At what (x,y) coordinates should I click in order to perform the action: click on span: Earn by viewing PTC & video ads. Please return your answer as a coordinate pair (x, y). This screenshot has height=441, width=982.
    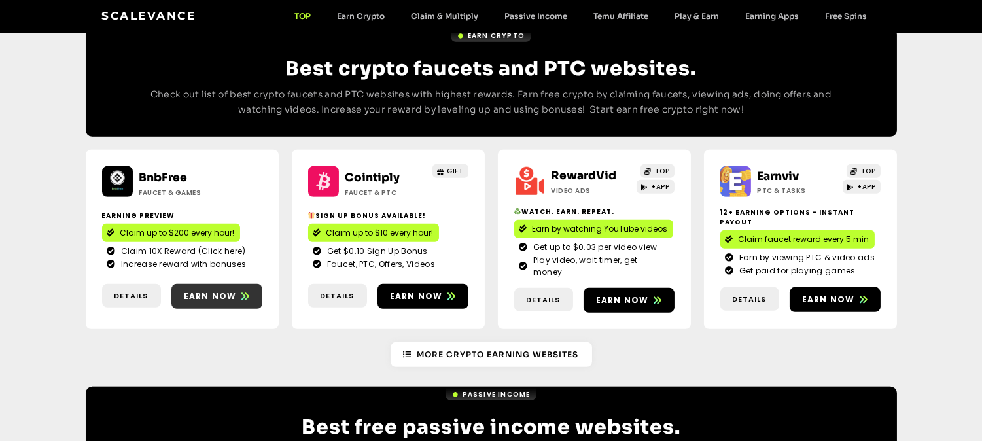
    Looking at the image, I should click on (805, 258).